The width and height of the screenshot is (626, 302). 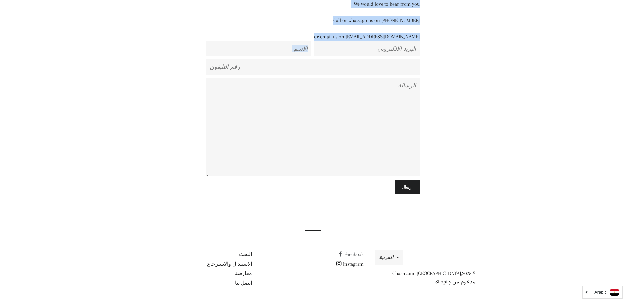 What do you see at coordinates (350, 264) in the screenshot?
I see `a: Instagram` at bounding box center [350, 264].